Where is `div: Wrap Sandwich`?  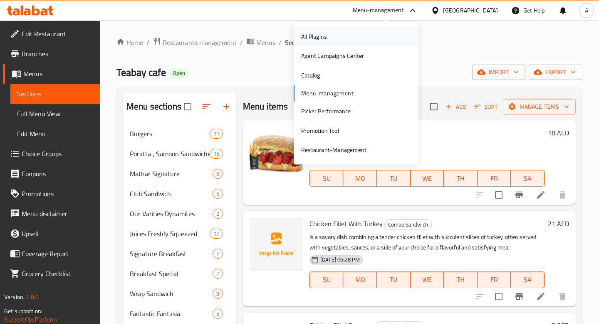
div: Wrap Sandwich is located at coordinates (171, 293).